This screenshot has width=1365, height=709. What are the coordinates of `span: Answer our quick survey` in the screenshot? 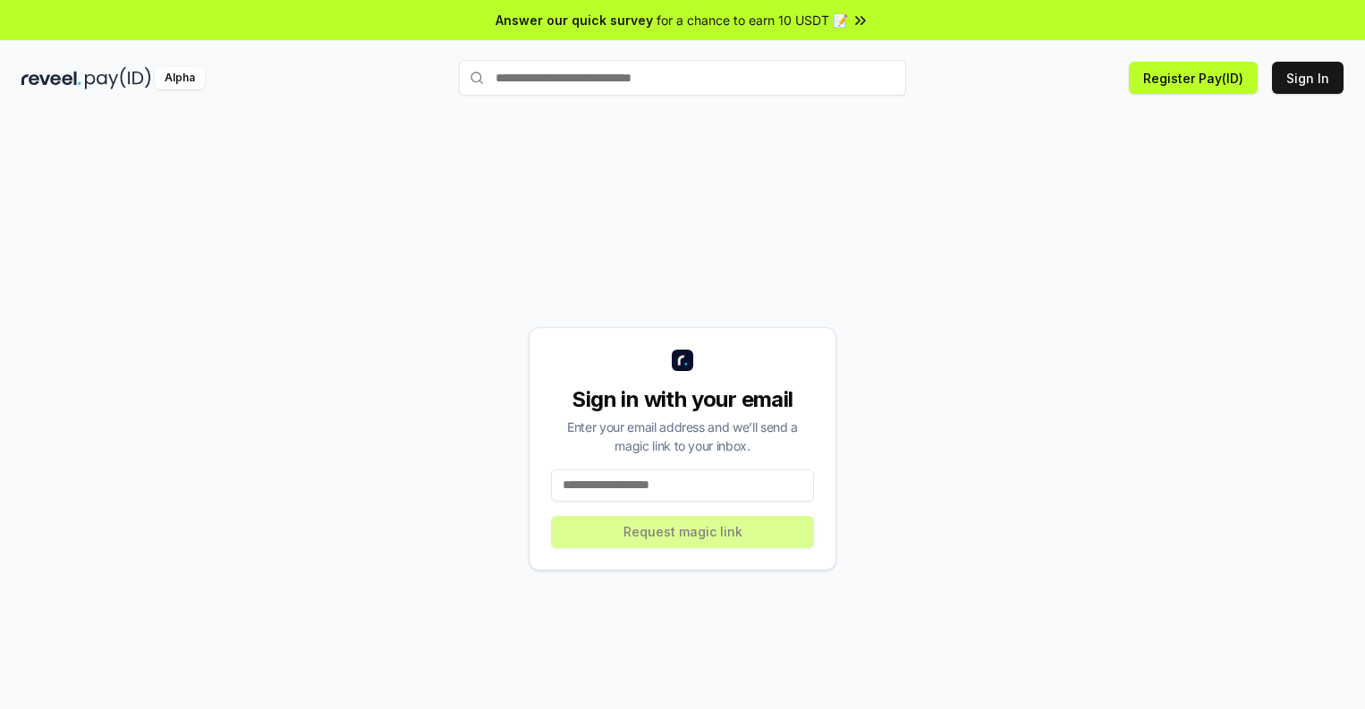 It's located at (574, 20).